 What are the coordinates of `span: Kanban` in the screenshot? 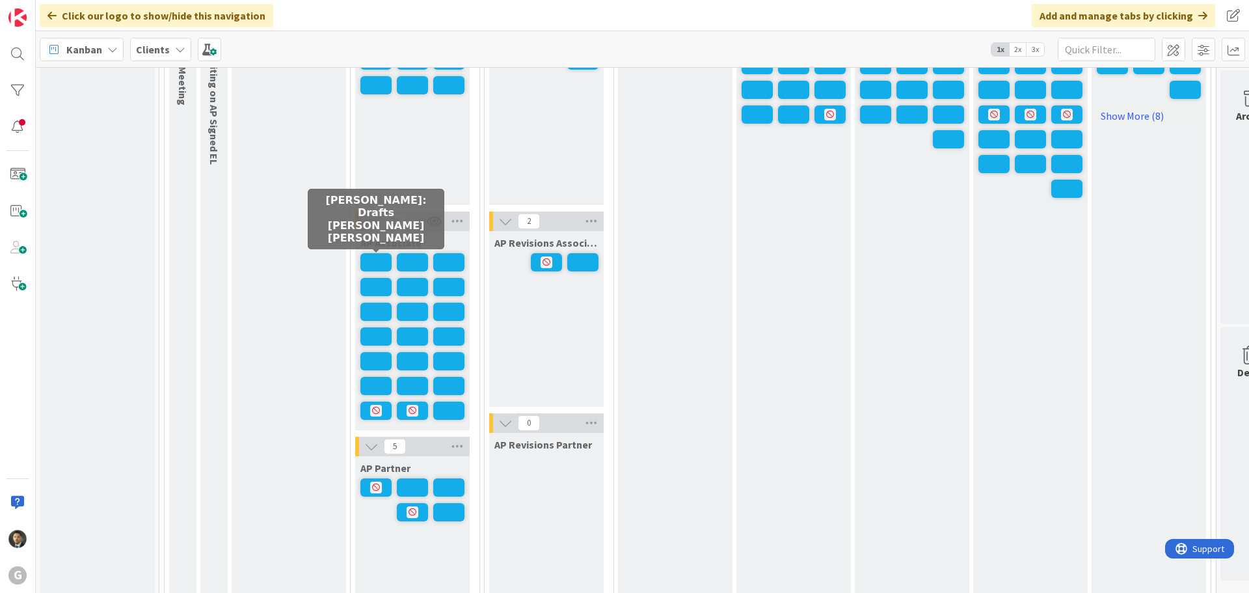 It's located at (84, 49).